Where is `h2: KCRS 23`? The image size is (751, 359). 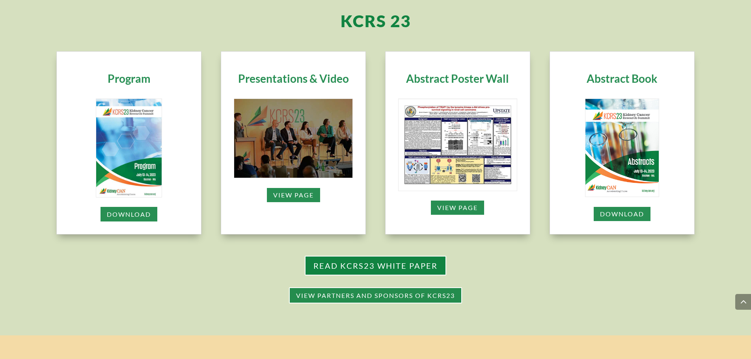
h2: KCRS 23 is located at coordinates (376, 23).